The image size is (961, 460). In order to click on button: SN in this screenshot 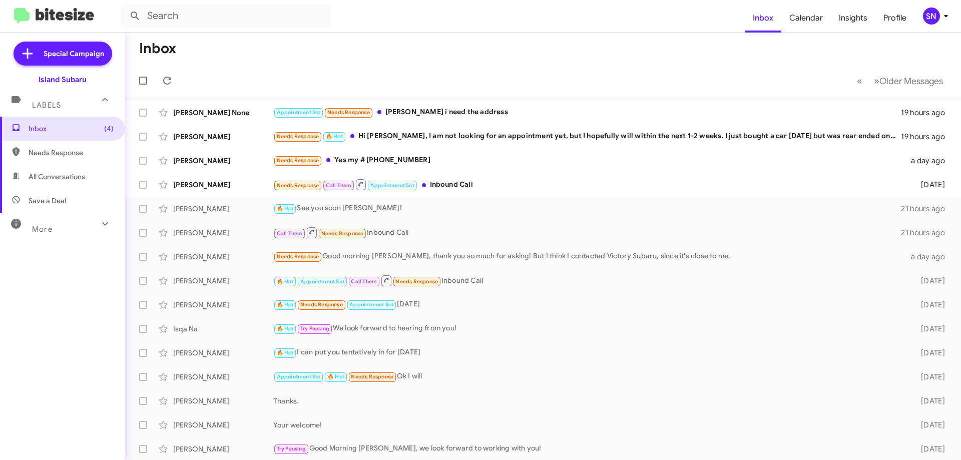, I will do `click(932, 16)`.